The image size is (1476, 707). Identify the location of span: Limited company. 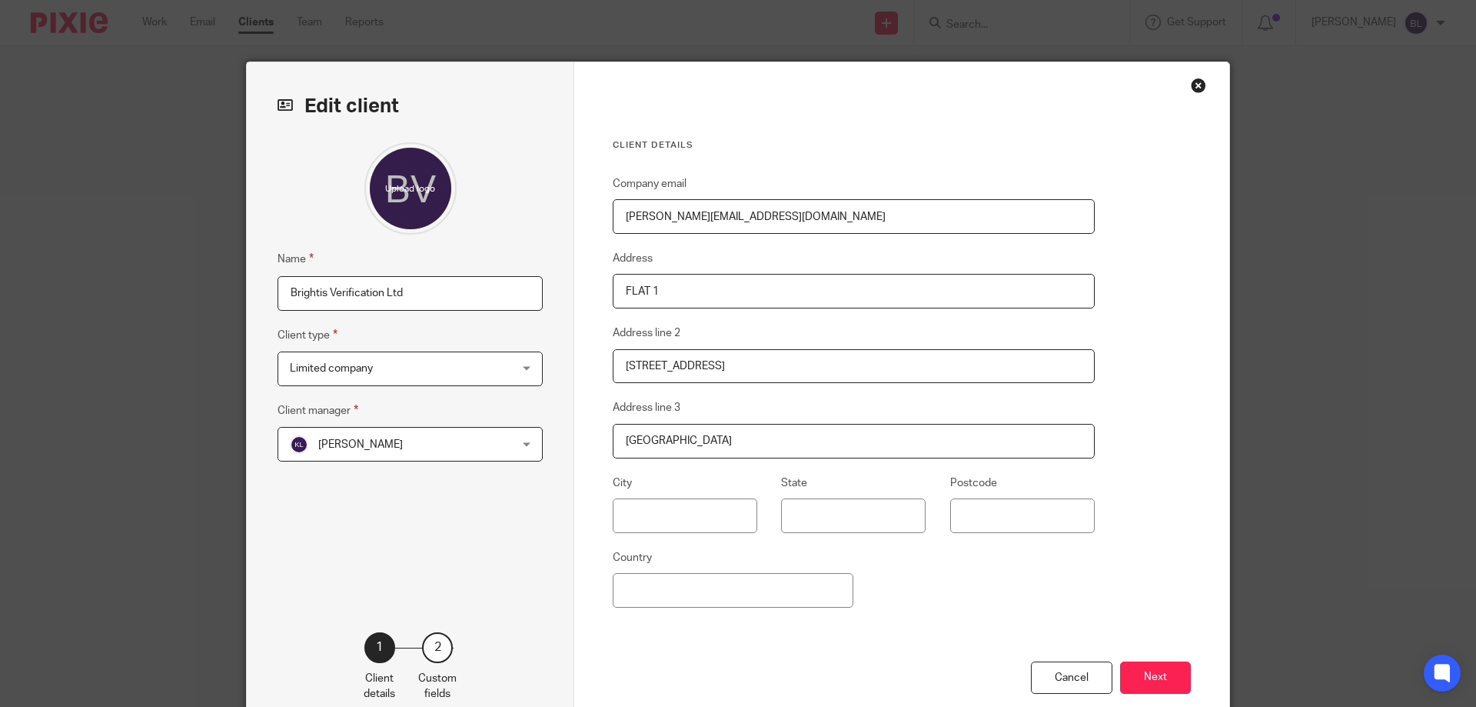
(331, 368).